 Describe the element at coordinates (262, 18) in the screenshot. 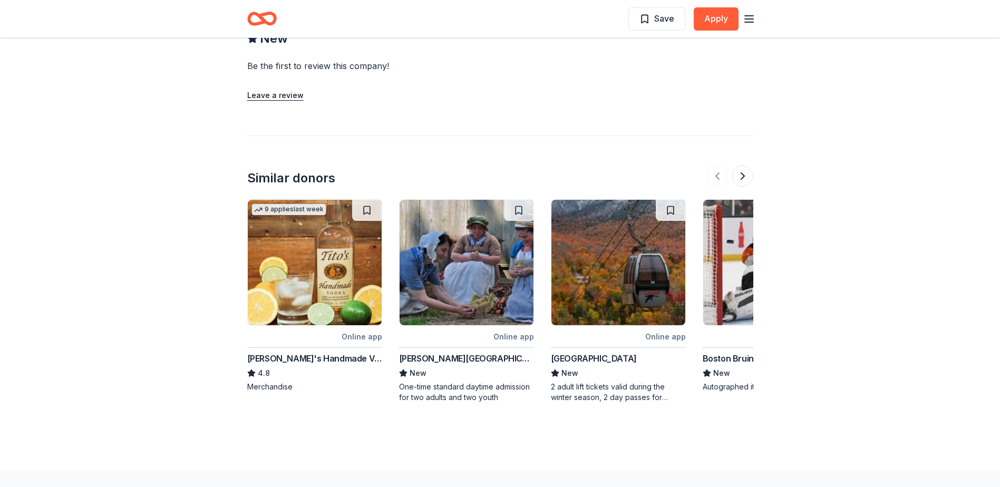

I see `a: Home` at that location.